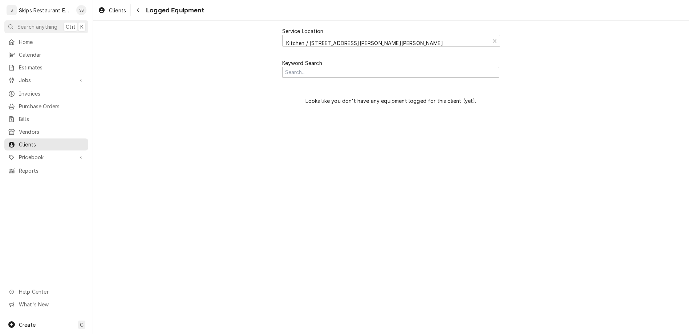 This screenshot has height=334, width=689. I want to click on div: SS, so click(81, 10).